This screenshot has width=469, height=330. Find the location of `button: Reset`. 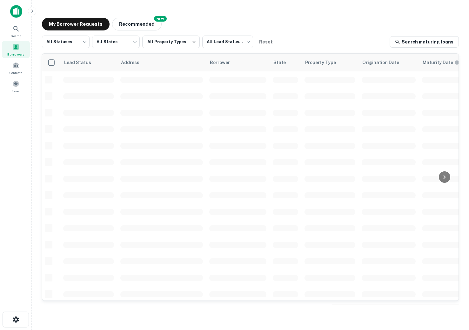

button: Reset is located at coordinates (266, 42).